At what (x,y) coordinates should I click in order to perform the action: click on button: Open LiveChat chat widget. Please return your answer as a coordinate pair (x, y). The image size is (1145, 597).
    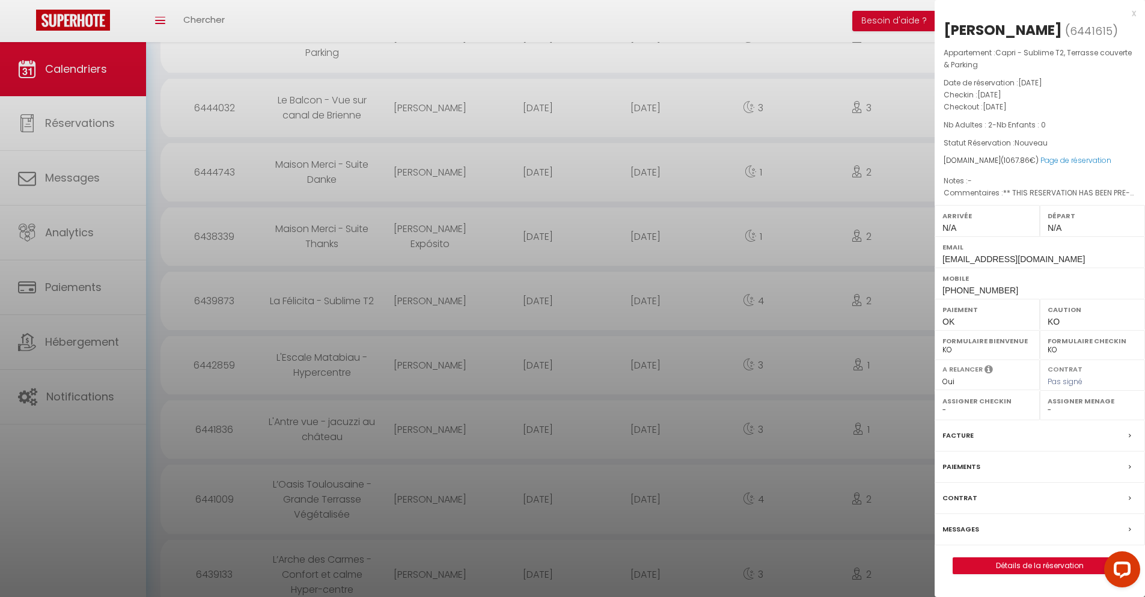
    Looking at the image, I should click on (28, 23).